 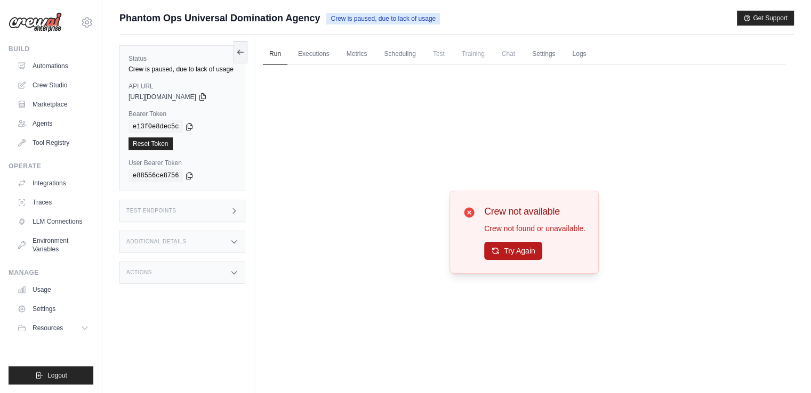 What do you see at coordinates (53, 222) in the screenshot?
I see `a: LLM Connections` at bounding box center [53, 222].